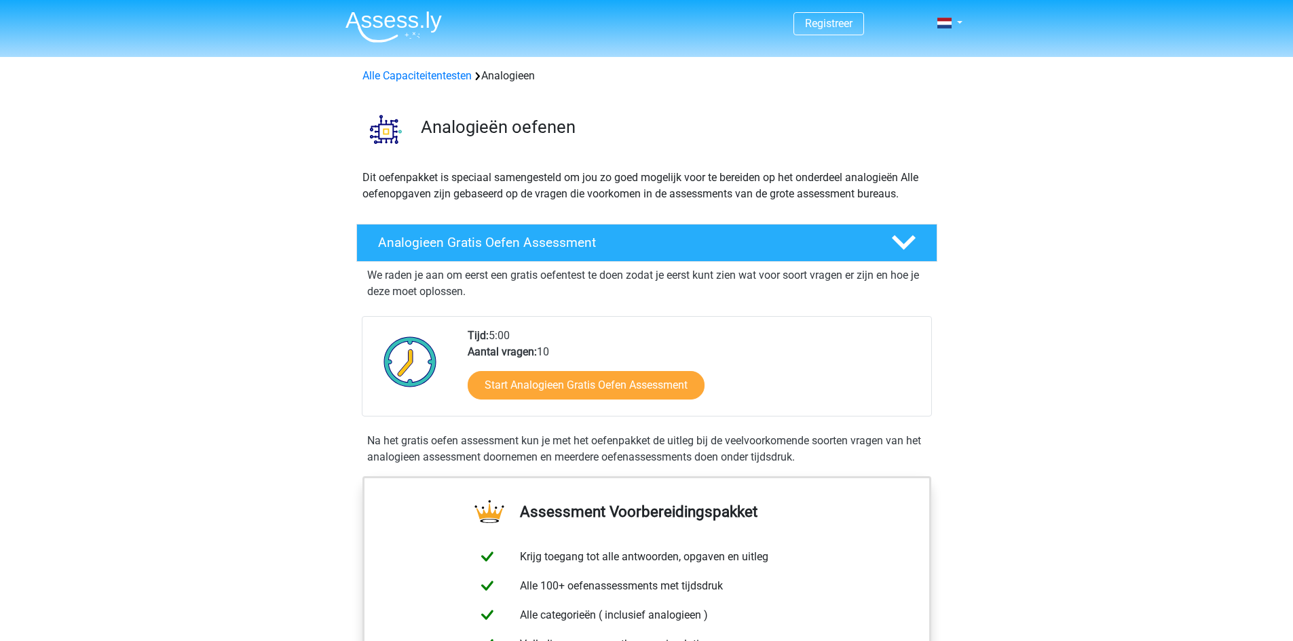  I want to click on img: Klok, so click(410, 362).